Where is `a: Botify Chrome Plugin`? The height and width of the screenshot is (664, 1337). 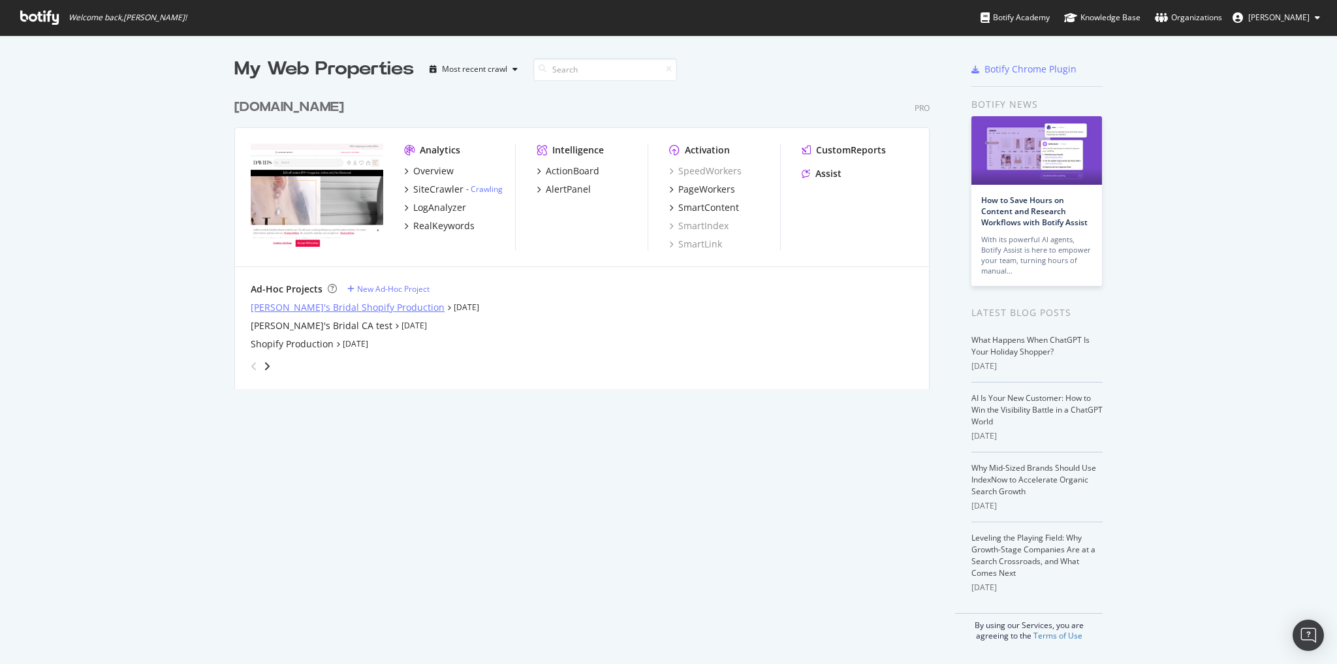
a: Botify Chrome Plugin is located at coordinates (1023, 69).